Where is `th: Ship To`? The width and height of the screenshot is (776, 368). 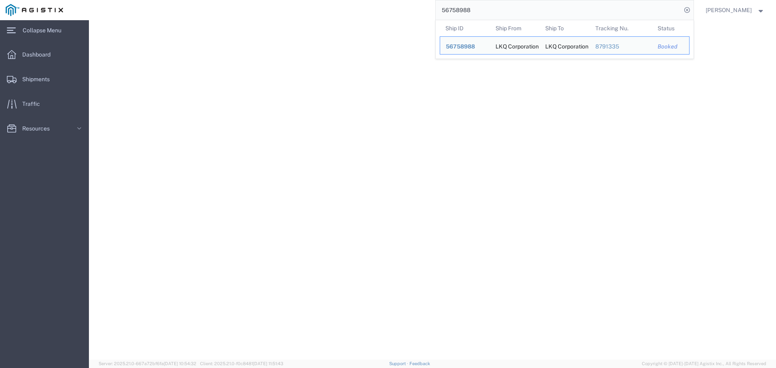
th: Ship To is located at coordinates (565, 28).